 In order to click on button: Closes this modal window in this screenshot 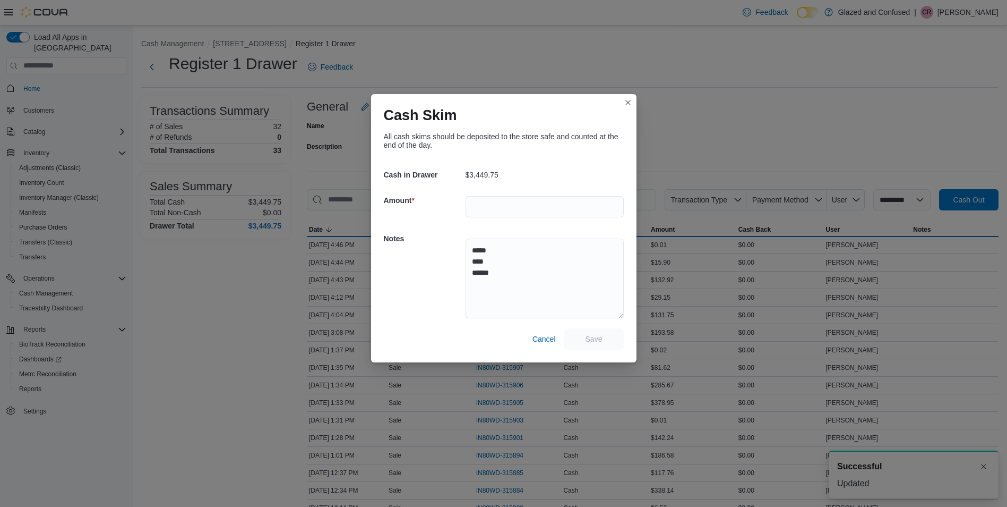, I will do `click(628, 102)`.